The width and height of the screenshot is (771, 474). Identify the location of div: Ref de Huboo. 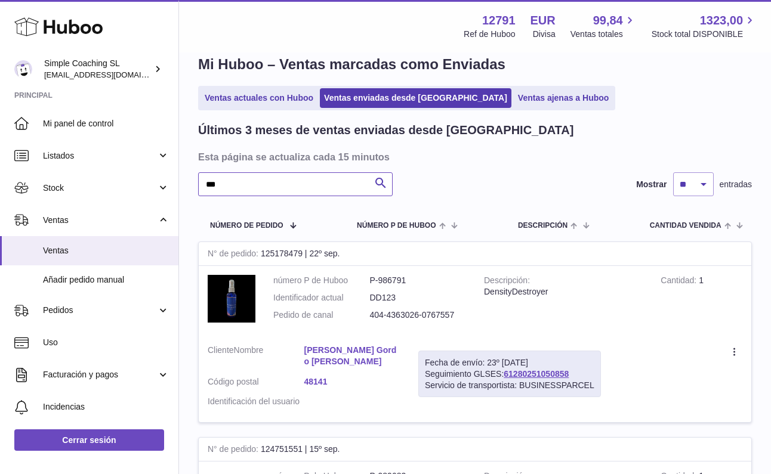
(489, 34).